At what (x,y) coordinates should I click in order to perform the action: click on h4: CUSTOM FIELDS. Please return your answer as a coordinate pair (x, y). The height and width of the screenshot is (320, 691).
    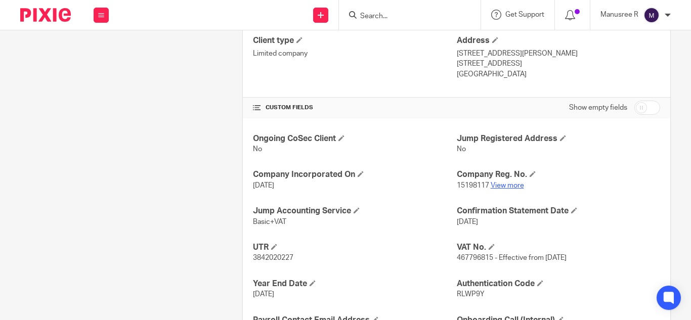
    Looking at the image, I should click on (355, 108).